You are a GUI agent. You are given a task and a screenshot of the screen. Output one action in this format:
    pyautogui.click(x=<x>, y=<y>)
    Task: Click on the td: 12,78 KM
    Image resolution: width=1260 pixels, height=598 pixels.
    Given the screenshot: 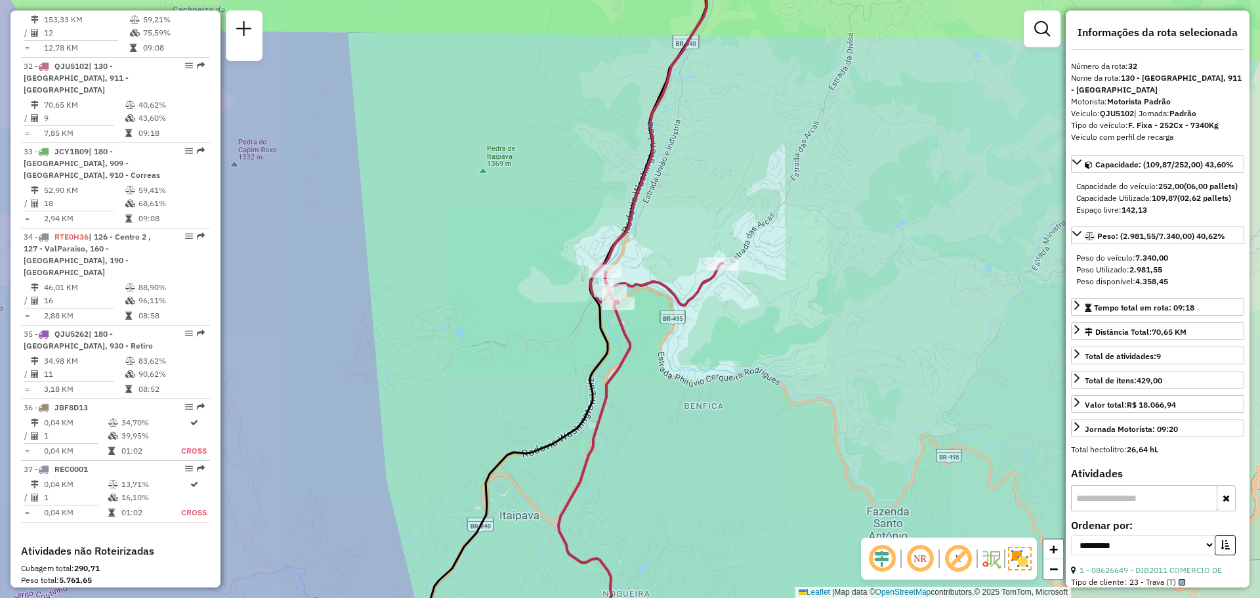 What is the action you would take?
    pyautogui.click(x=86, y=48)
    